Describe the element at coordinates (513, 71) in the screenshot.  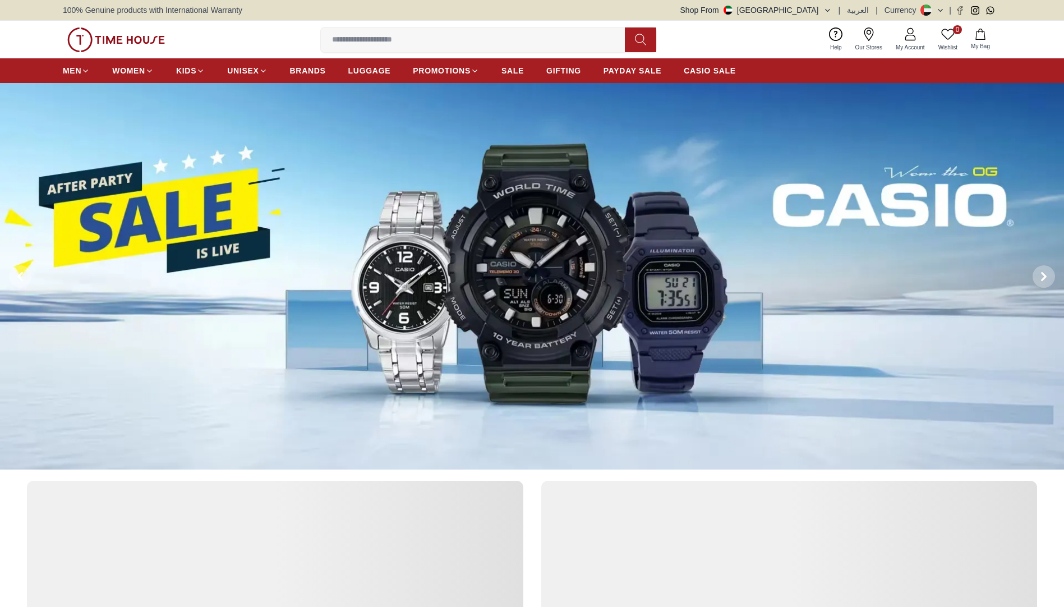
I see `a: SALE` at that location.